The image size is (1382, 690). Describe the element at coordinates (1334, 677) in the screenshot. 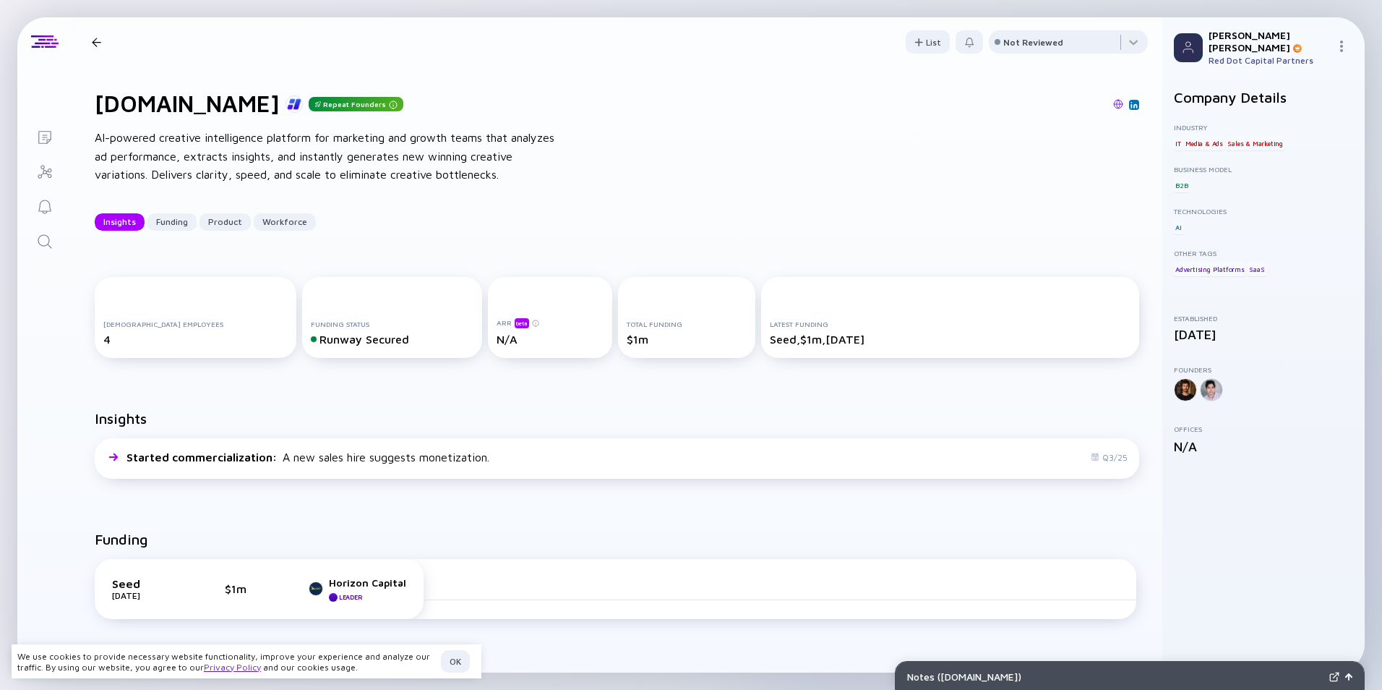

I see `img: Expand Notes` at that location.